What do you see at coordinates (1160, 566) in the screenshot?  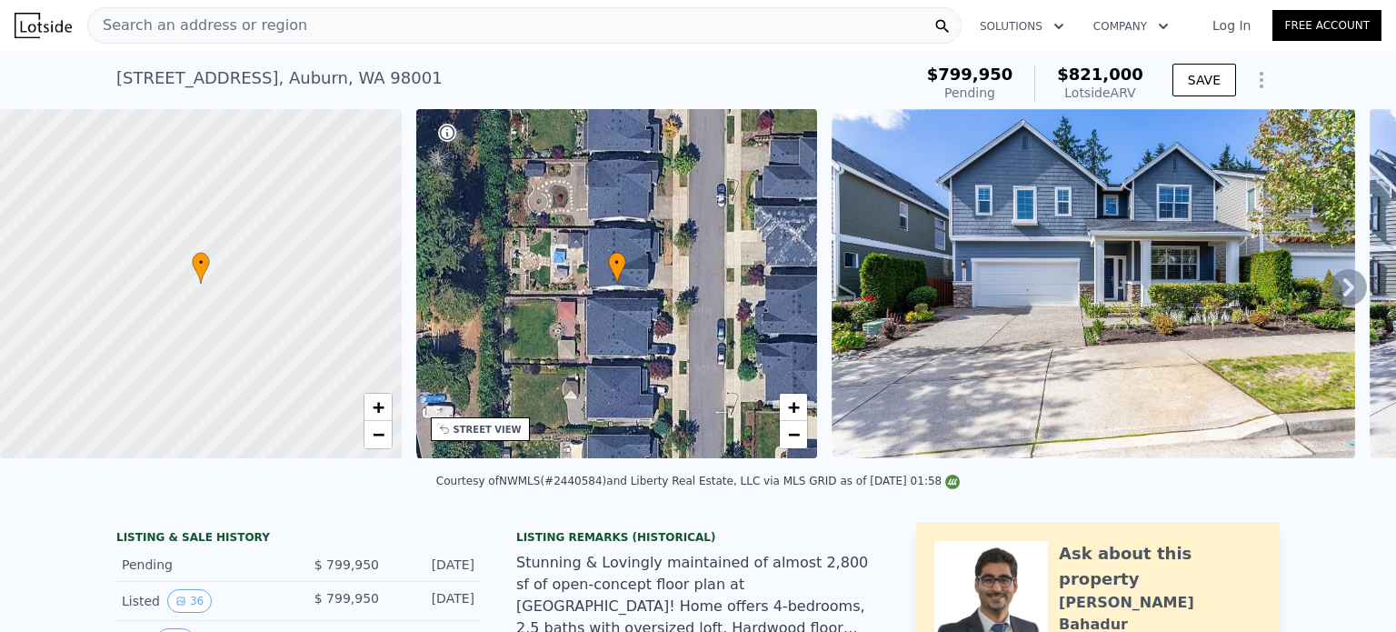 I see `div: Ask about this property` at bounding box center [1160, 566].